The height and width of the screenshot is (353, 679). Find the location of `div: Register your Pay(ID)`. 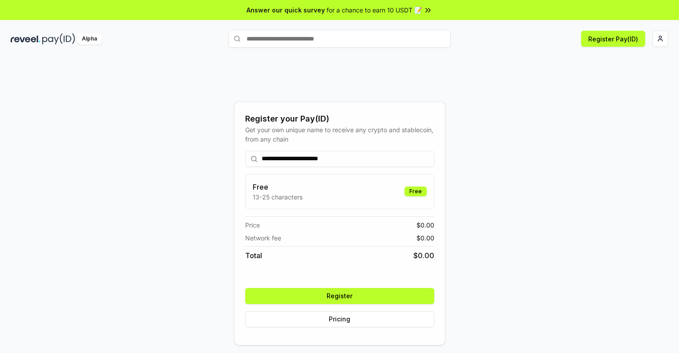

div: Register your Pay(ID) is located at coordinates (339, 119).